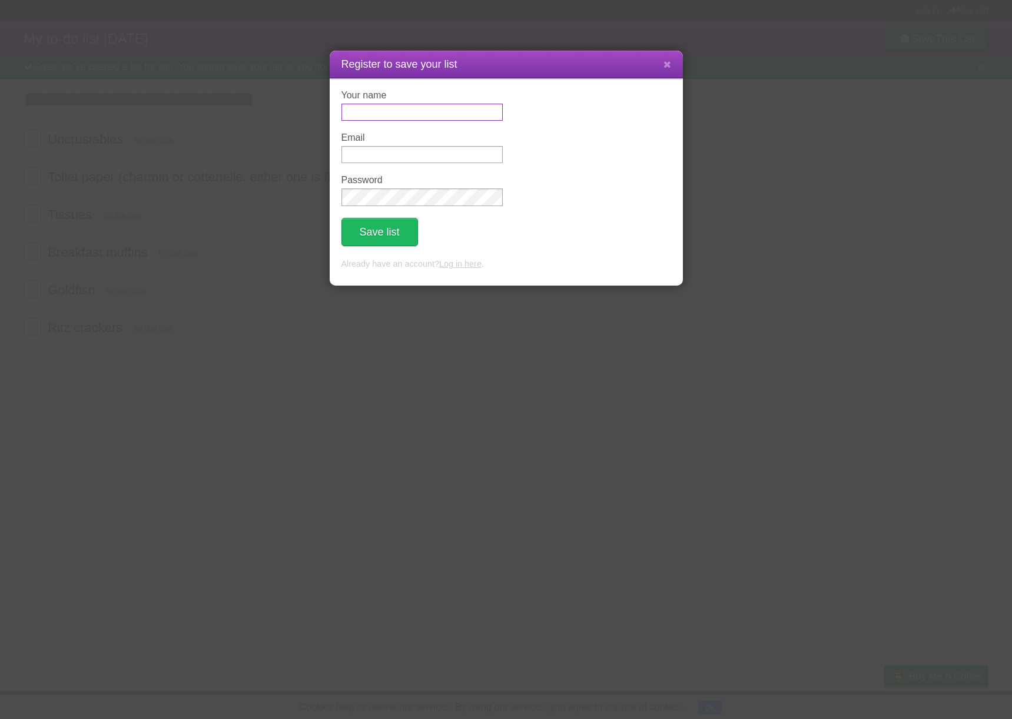  Describe the element at coordinates (422, 95) in the screenshot. I see `label: Your name` at that location.